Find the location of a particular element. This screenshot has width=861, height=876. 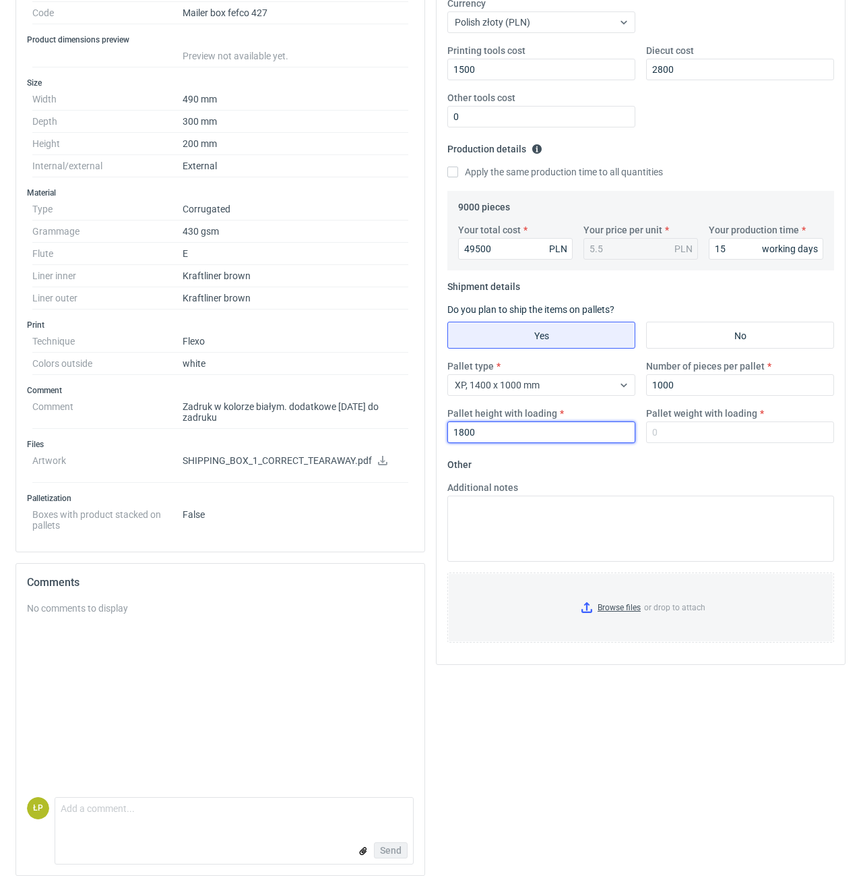

label: Do you plan to ship the items on pallets? is located at coordinates (531, 309).